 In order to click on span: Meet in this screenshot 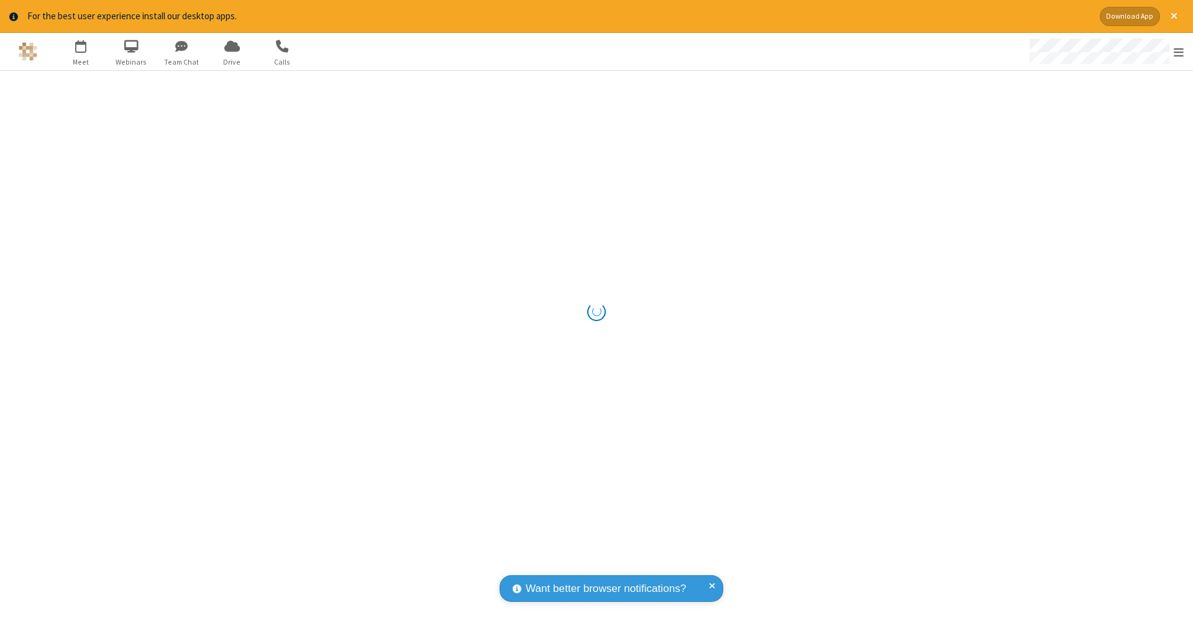, I will do `click(81, 62)`.